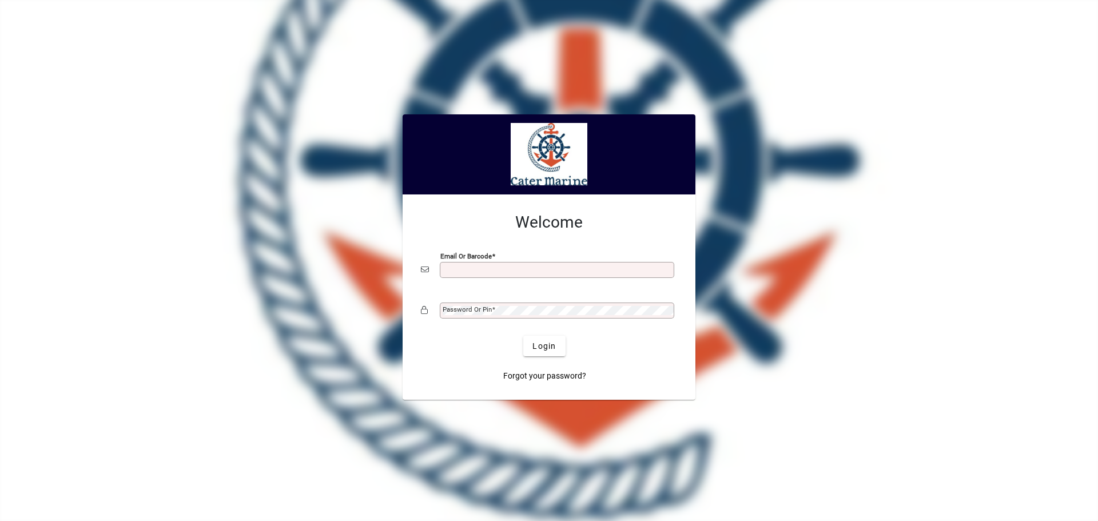 The height and width of the screenshot is (521, 1098). I want to click on button: Login, so click(544, 346).